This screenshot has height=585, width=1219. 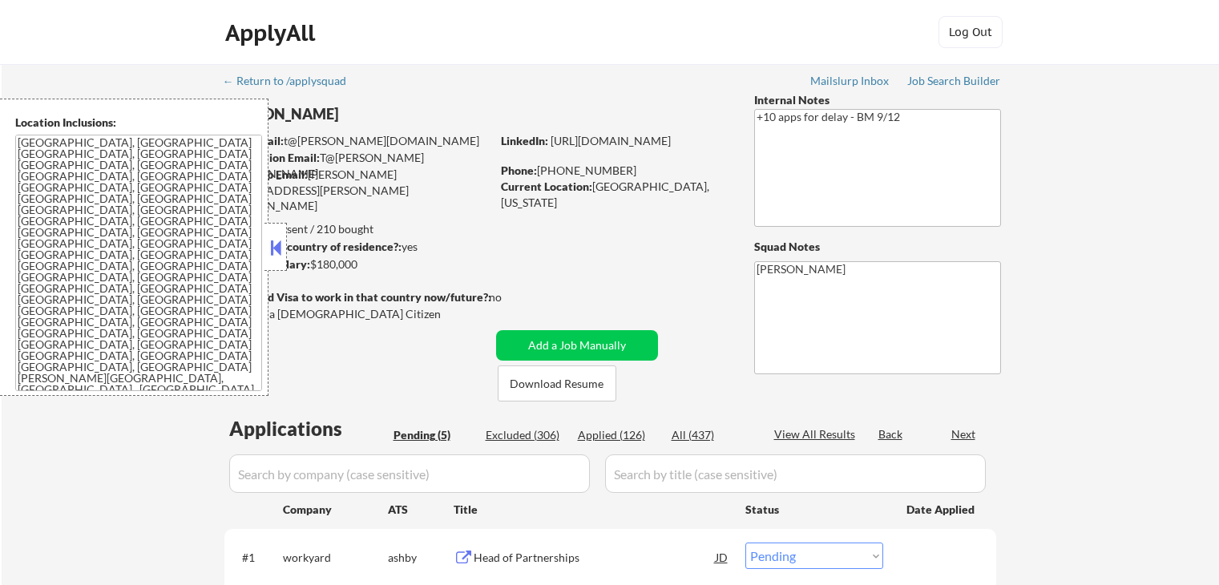 What do you see at coordinates (335, 558) in the screenshot?
I see `div: workyard` at bounding box center [335, 558].